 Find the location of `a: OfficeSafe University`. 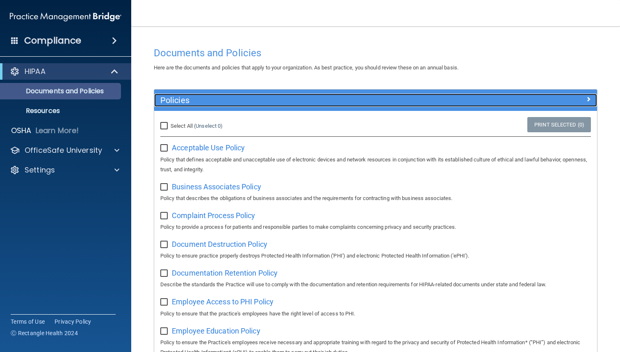

a: OfficeSafe University is located at coordinates (64, 150).